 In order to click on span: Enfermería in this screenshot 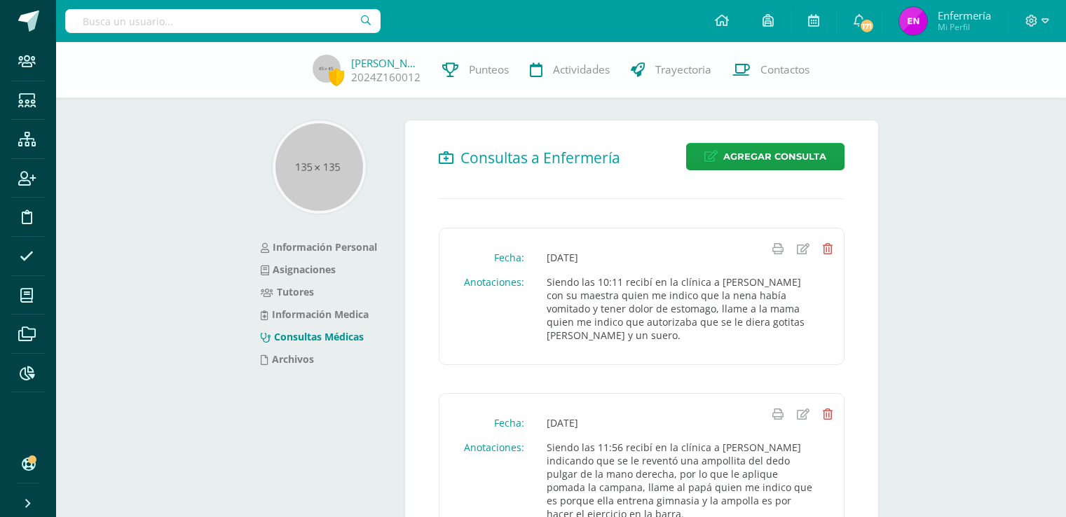, I will do `click(964, 15)`.